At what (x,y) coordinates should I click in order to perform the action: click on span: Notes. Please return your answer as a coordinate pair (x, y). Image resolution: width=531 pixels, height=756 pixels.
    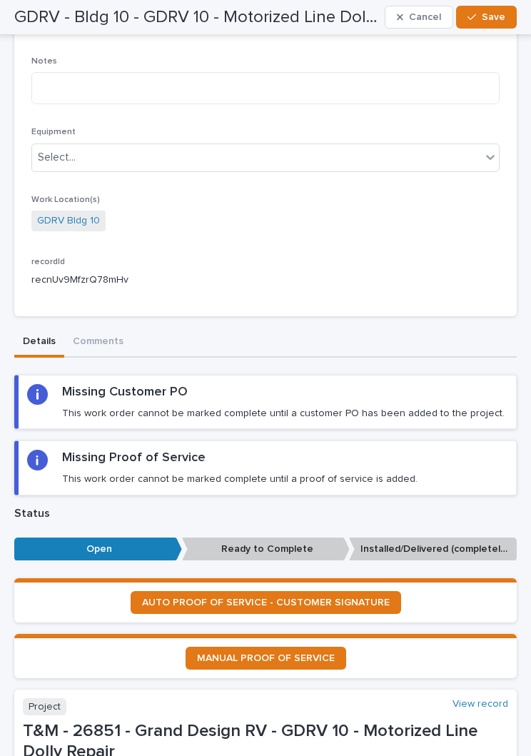
    Looking at the image, I should click on (44, 61).